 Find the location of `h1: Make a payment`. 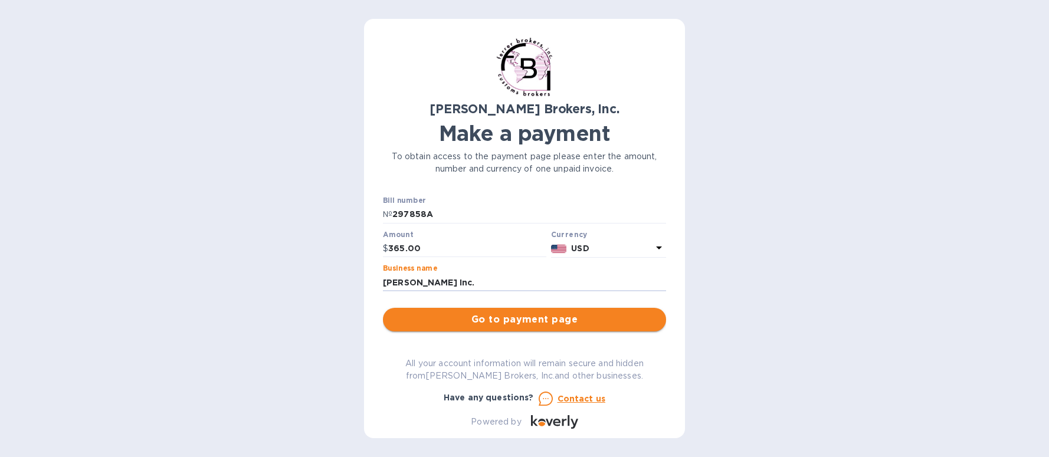

h1: Make a payment is located at coordinates (524, 133).